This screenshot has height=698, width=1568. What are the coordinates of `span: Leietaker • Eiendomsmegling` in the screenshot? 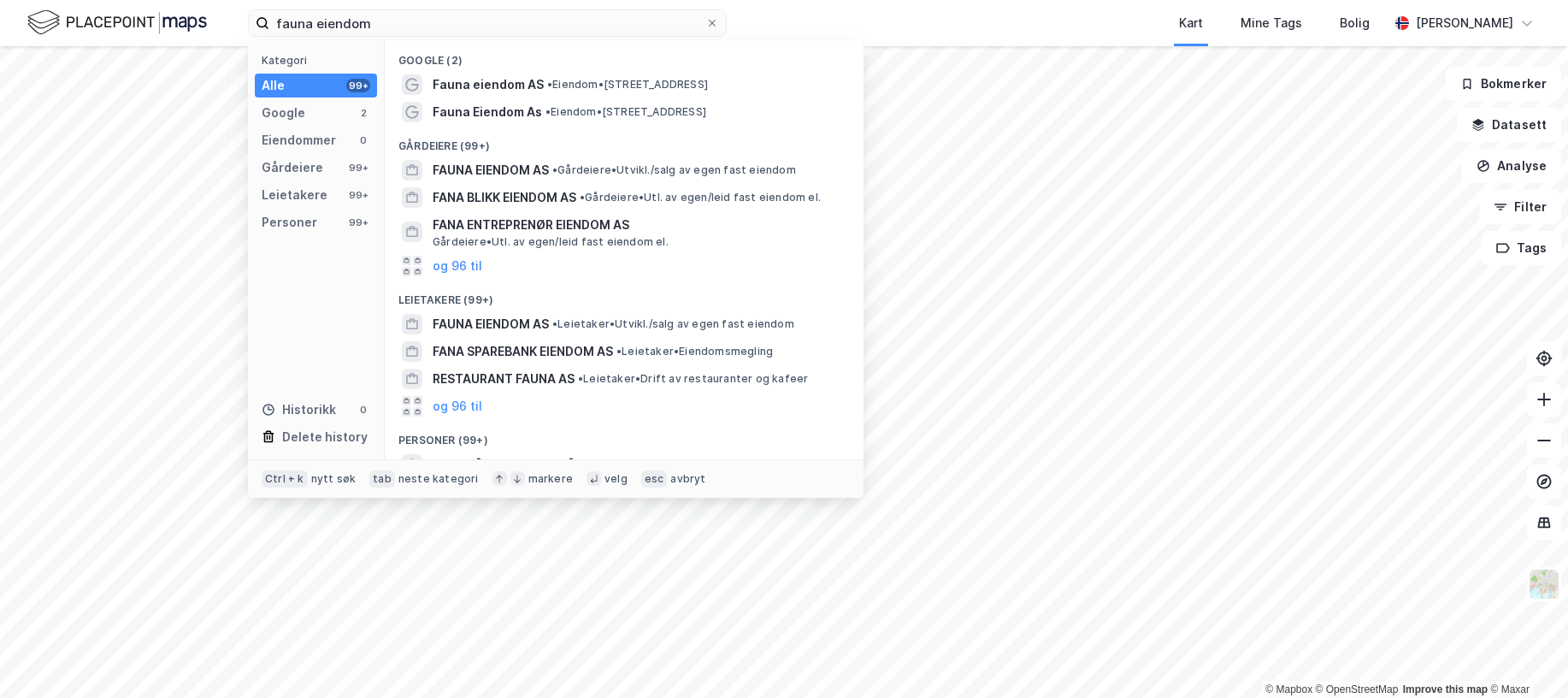 It's located at (694, 351).